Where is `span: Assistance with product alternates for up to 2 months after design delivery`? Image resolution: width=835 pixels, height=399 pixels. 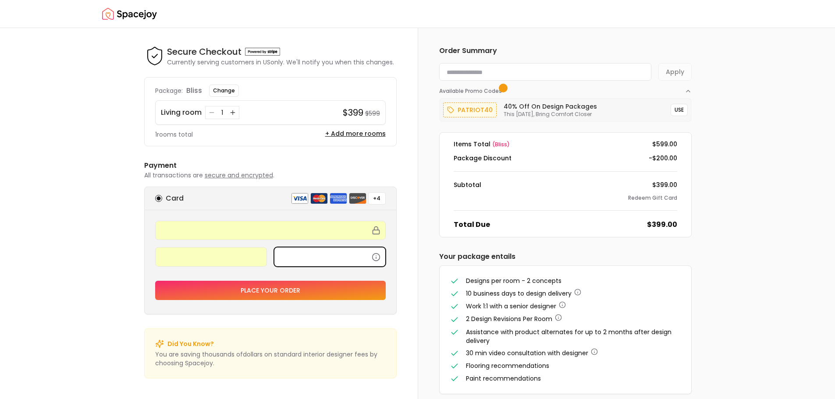
span: Assistance with product alternates for up to 2 months after design delivery is located at coordinates (569, 337).